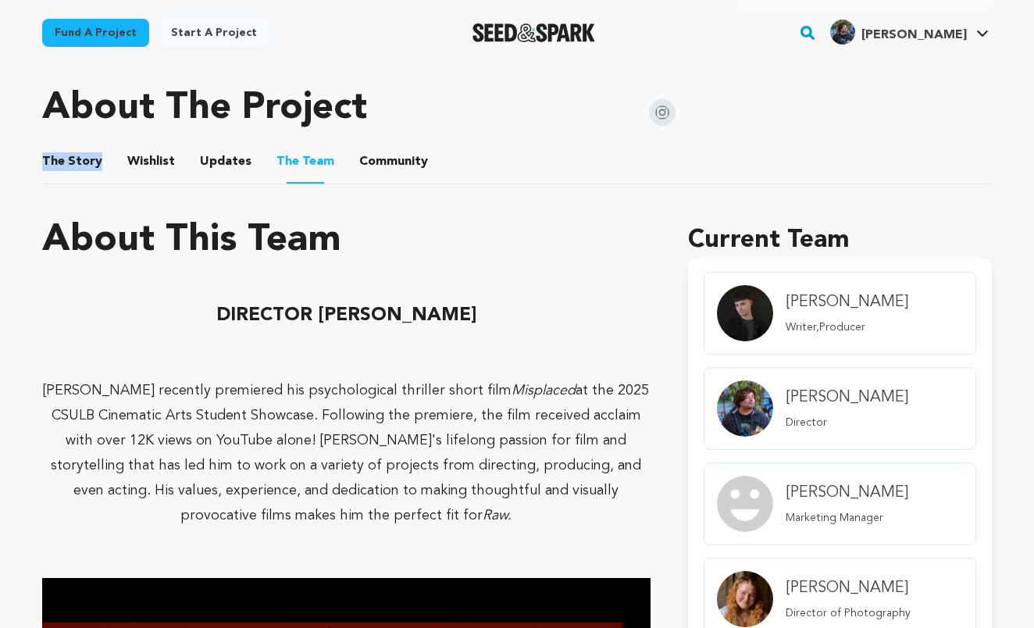 The image size is (1034, 628). What do you see at coordinates (72, 162) in the screenshot?
I see `span: Story` at bounding box center [72, 162].